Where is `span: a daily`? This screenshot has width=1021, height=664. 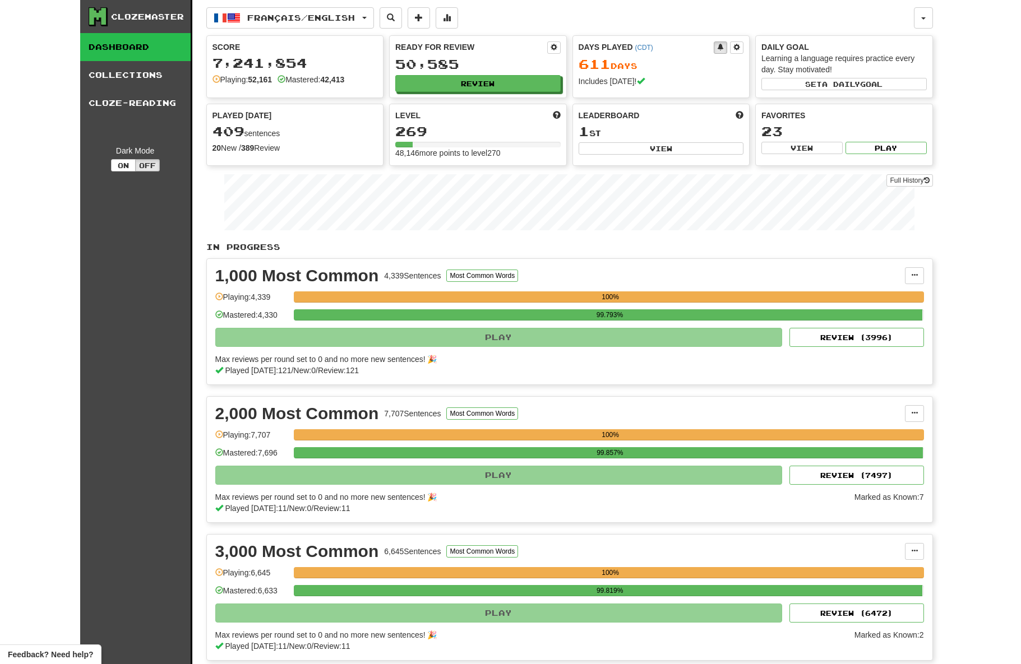 span: a daily is located at coordinates (841, 84).